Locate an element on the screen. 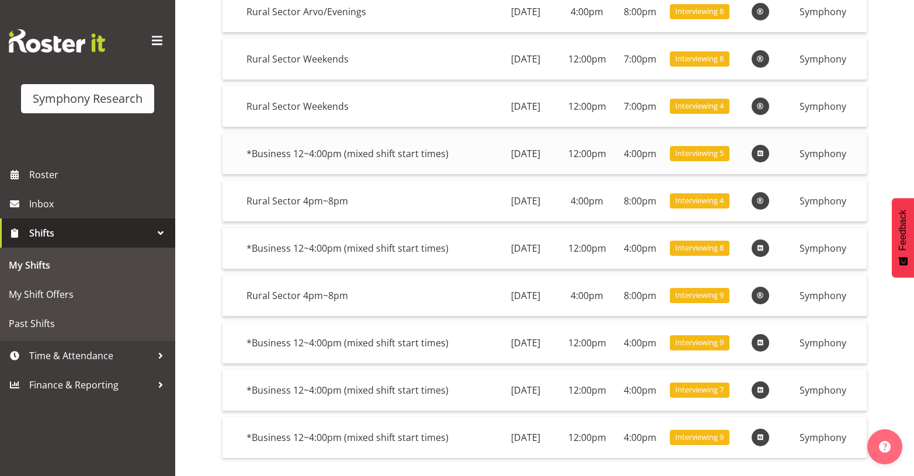 Image resolution: width=914 pixels, height=476 pixels. span: Interviewing 5 is located at coordinates (699, 153).